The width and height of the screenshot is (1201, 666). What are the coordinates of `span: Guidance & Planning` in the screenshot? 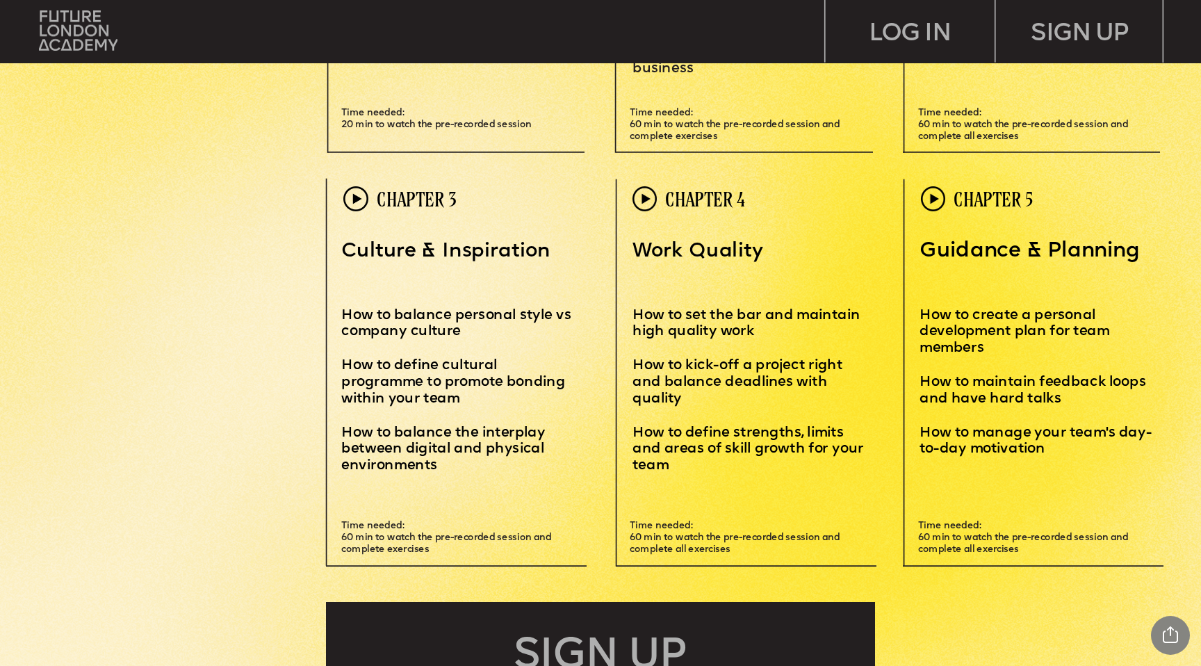 It's located at (1030, 252).